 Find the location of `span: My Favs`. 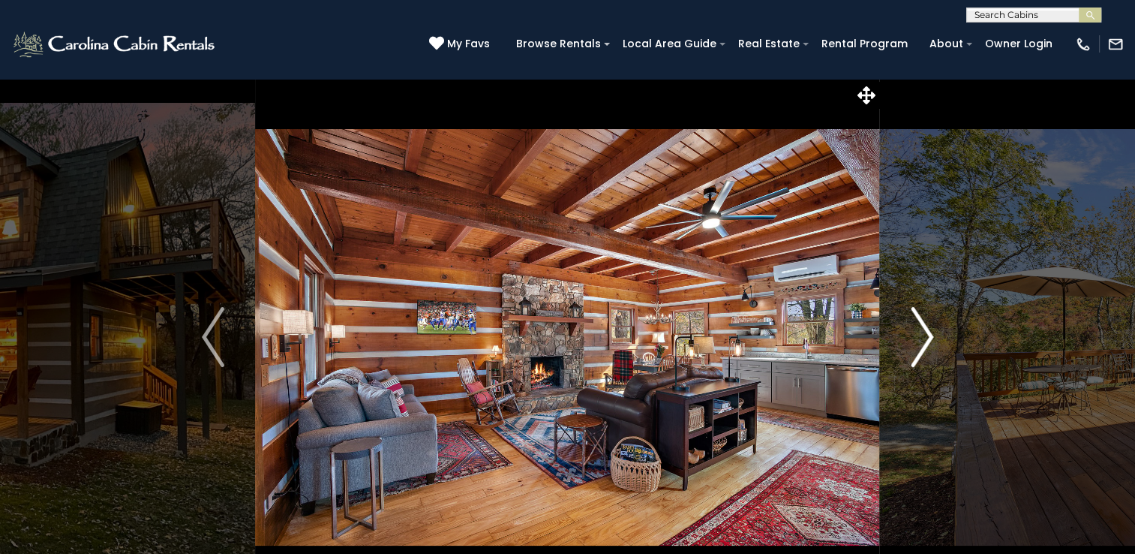

span: My Favs is located at coordinates (468, 44).